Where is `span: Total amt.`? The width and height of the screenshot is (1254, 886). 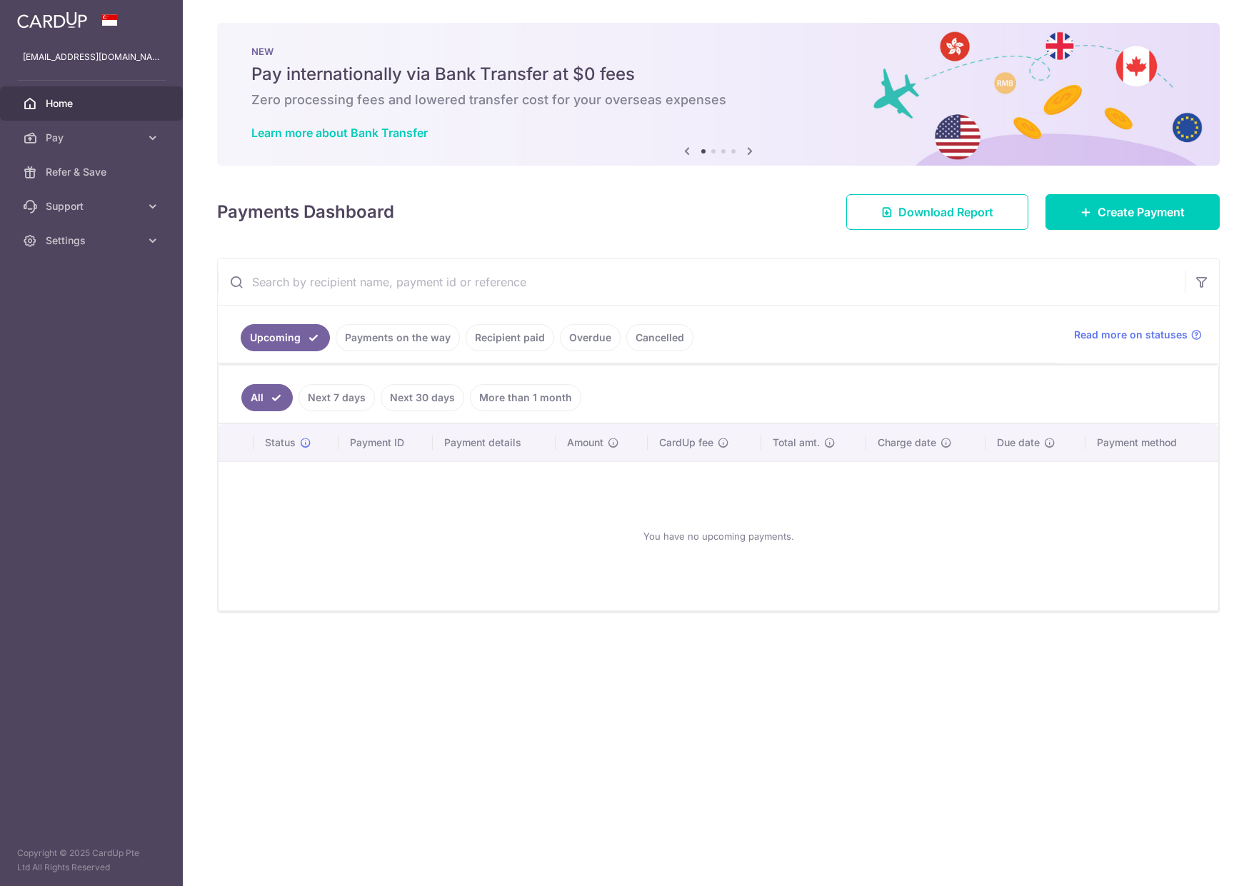 span: Total amt. is located at coordinates (796, 443).